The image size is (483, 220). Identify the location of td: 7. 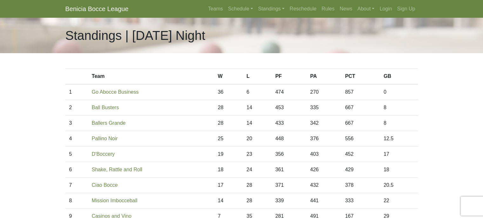
(76, 186).